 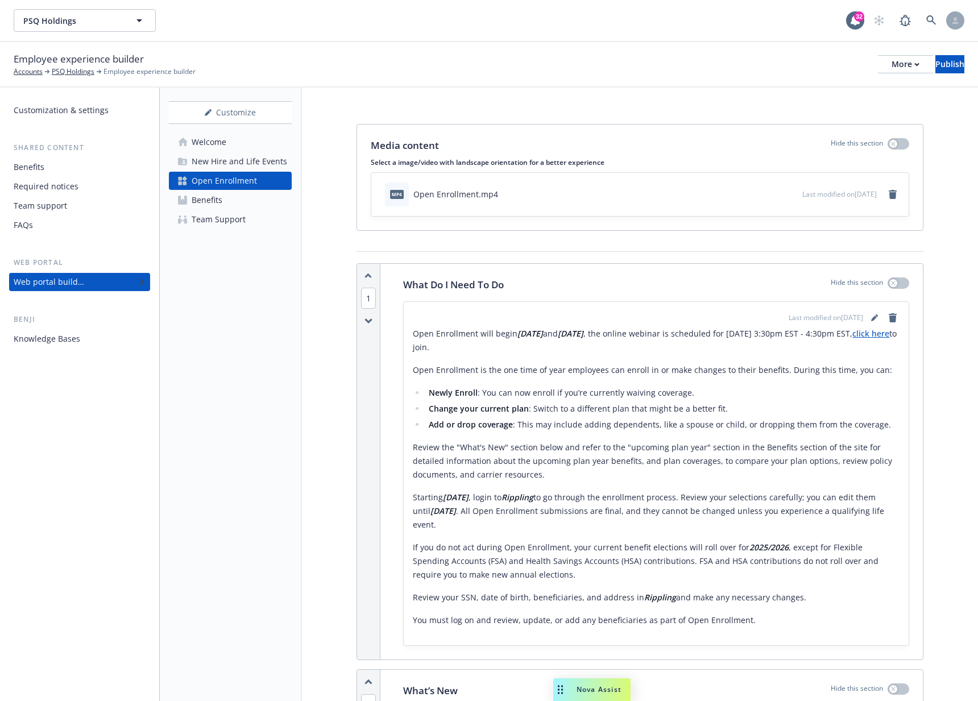 What do you see at coordinates (47, 339) in the screenshot?
I see `div: Knowledge Bases` at bounding box center [47, 339].